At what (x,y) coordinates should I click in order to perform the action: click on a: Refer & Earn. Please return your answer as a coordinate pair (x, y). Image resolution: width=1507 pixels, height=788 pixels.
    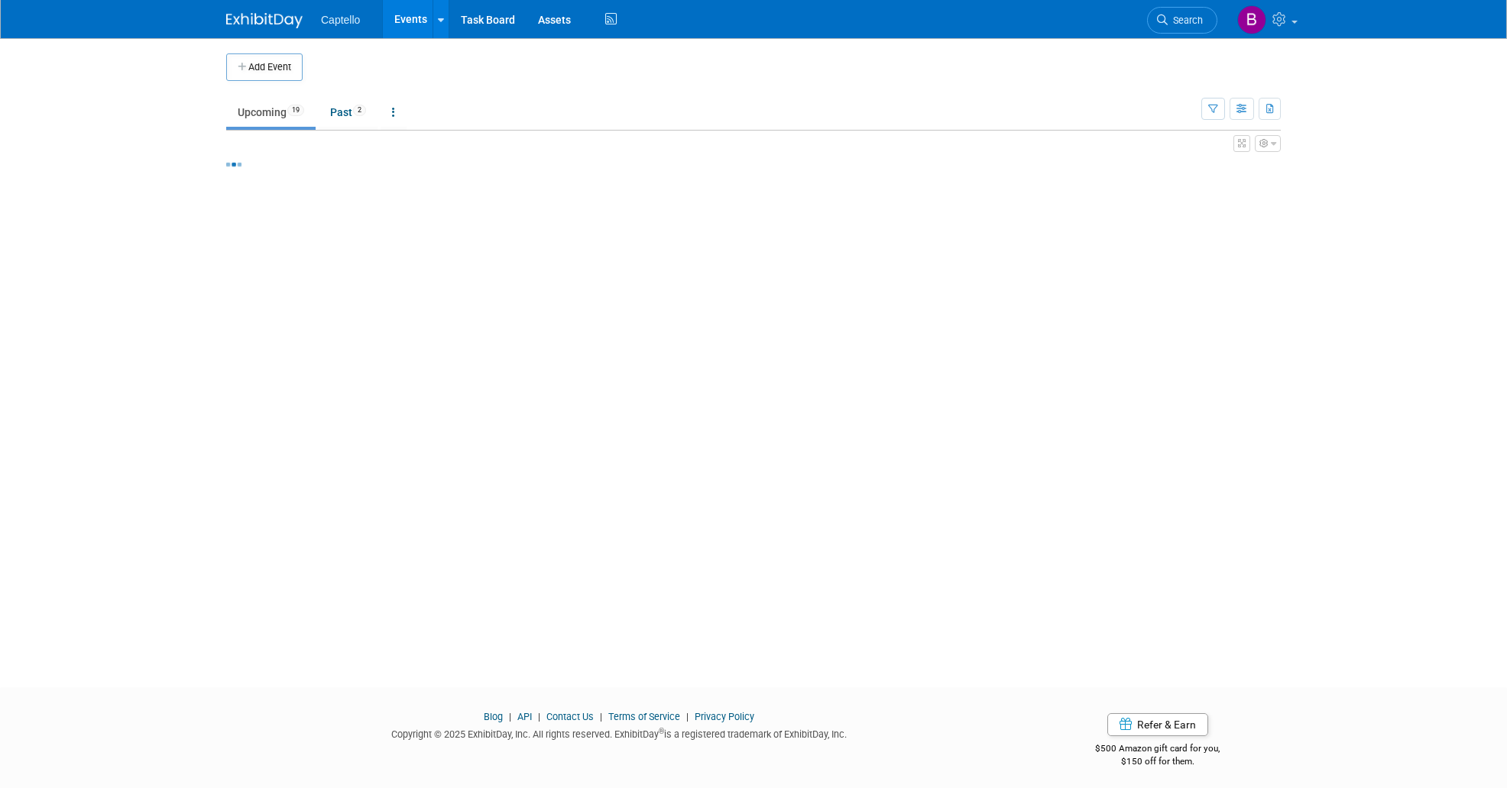
    Looking at the image, I should click on (1157, 725).